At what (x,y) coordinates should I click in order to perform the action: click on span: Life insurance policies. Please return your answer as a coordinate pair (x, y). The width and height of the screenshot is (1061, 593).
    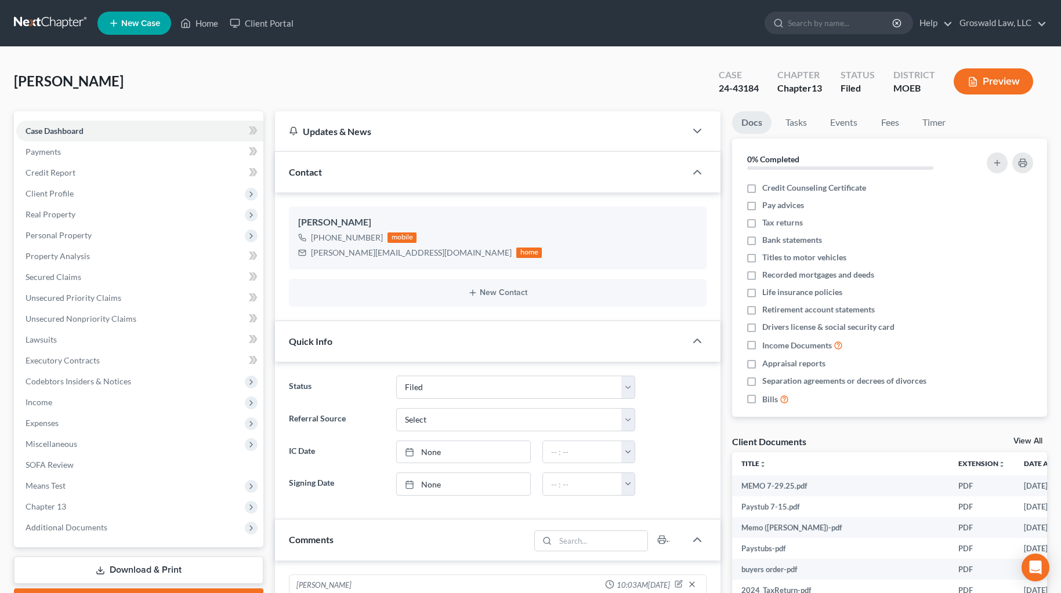
    Looking at the image, I should click on (802, 292).